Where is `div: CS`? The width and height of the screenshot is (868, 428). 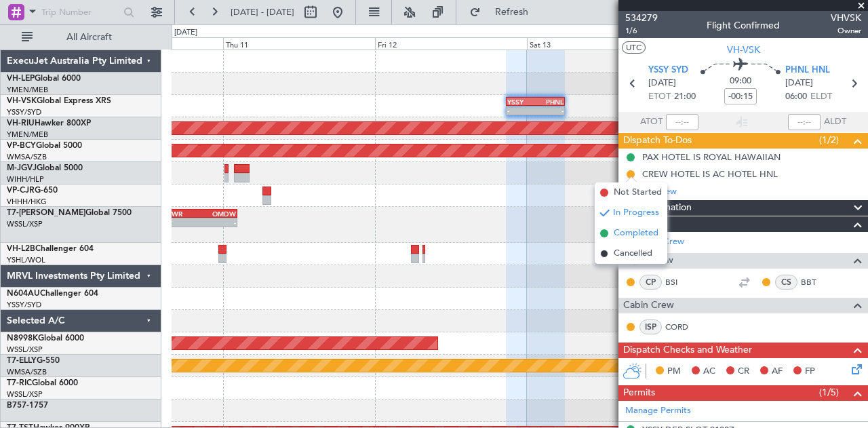 div: CS is located at coordinates (786, 282).